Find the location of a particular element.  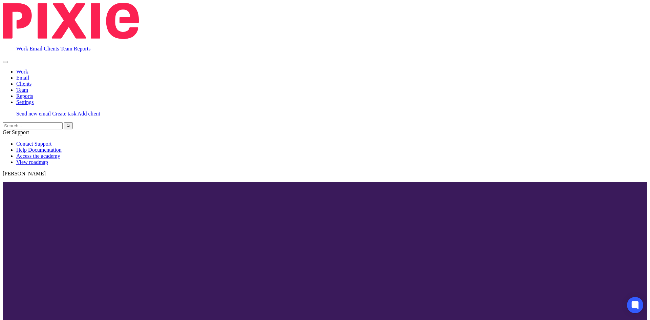

a: Send new email is located at coordinates (34, 113).